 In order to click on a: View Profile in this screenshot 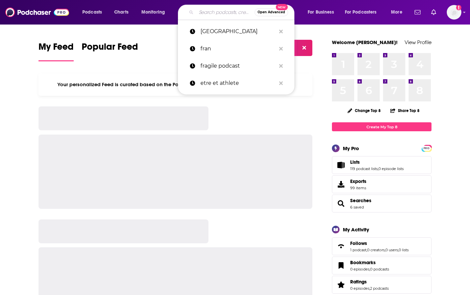, I will do `click(418, 42)`.